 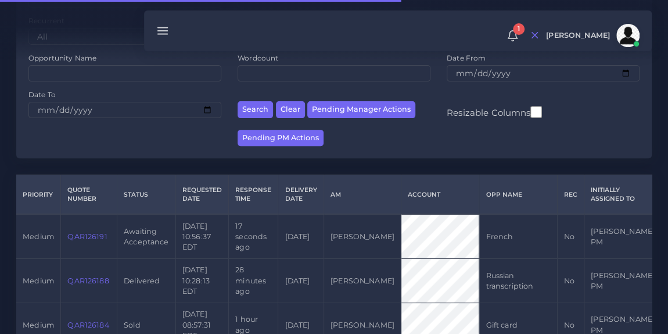 I want to click on th: Initially Assigned to, so click(x=622, y=195).